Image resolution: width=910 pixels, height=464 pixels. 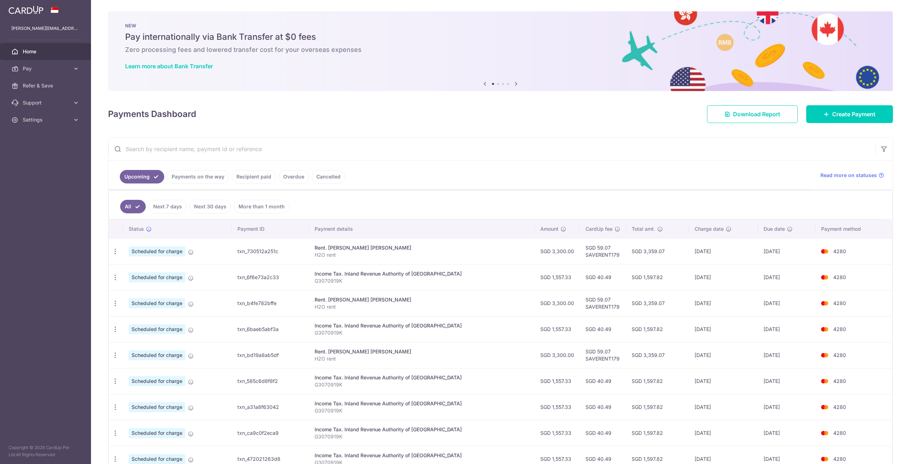 I want to click on span: Due date, so click(x=774, y=229).